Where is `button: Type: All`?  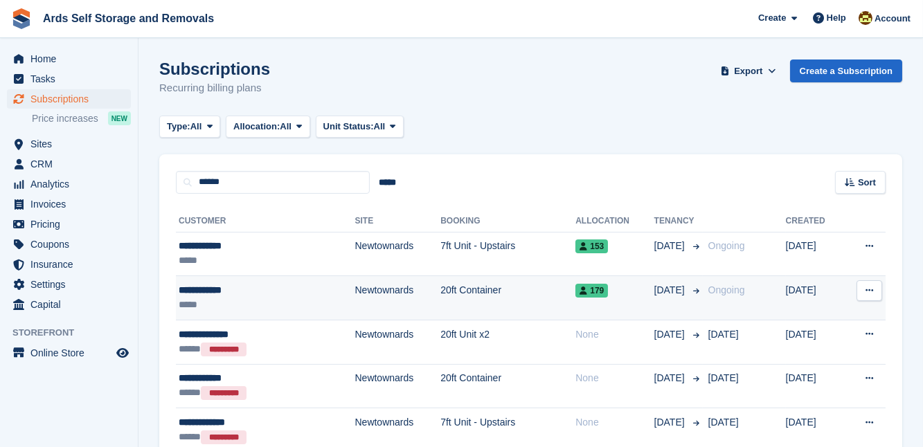
button: Type: All is located at coordinates (190, 127).